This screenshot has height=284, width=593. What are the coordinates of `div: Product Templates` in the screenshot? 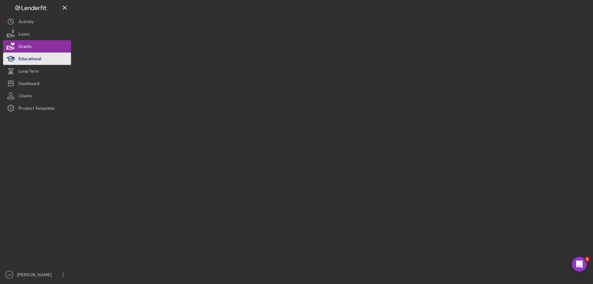 It's located at (36, 109).